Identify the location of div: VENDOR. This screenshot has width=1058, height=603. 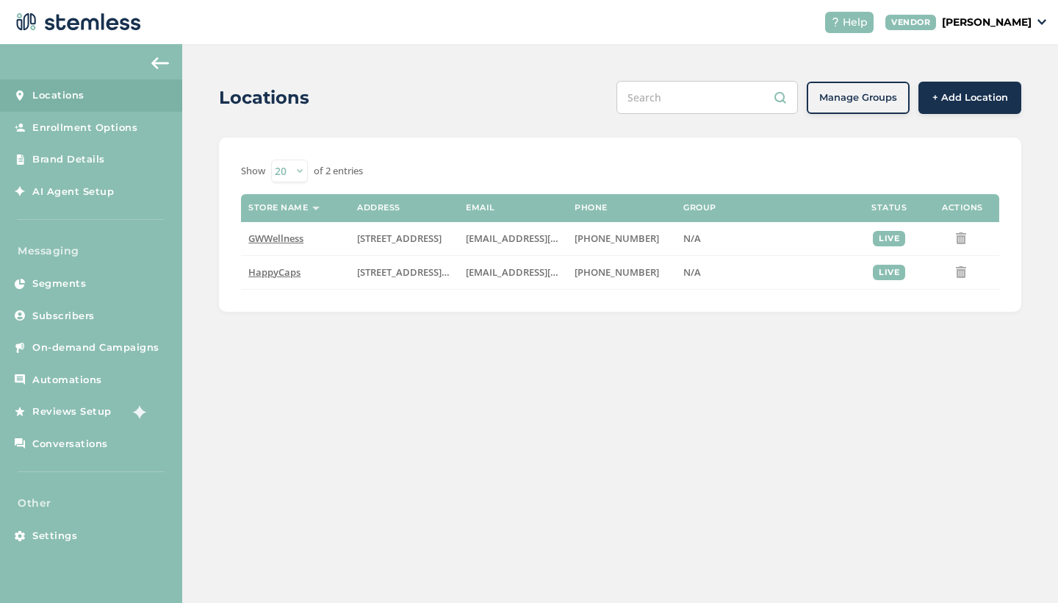
(910, 22).